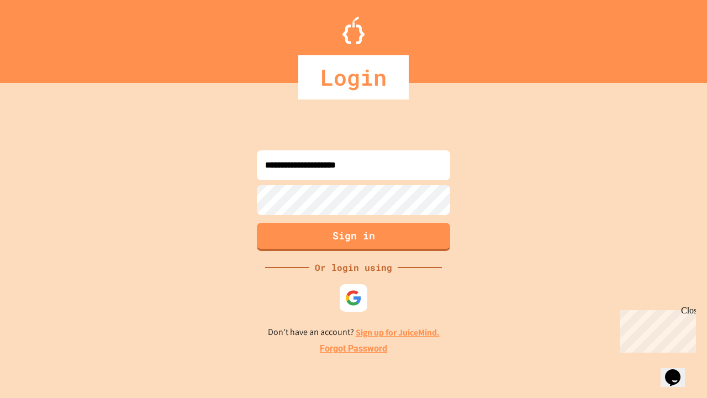 The width and height of the screenshot is (707, 398). Describe the element at coordinates (354, 267) in the screenshot. I see `div: Or login using` at that location.